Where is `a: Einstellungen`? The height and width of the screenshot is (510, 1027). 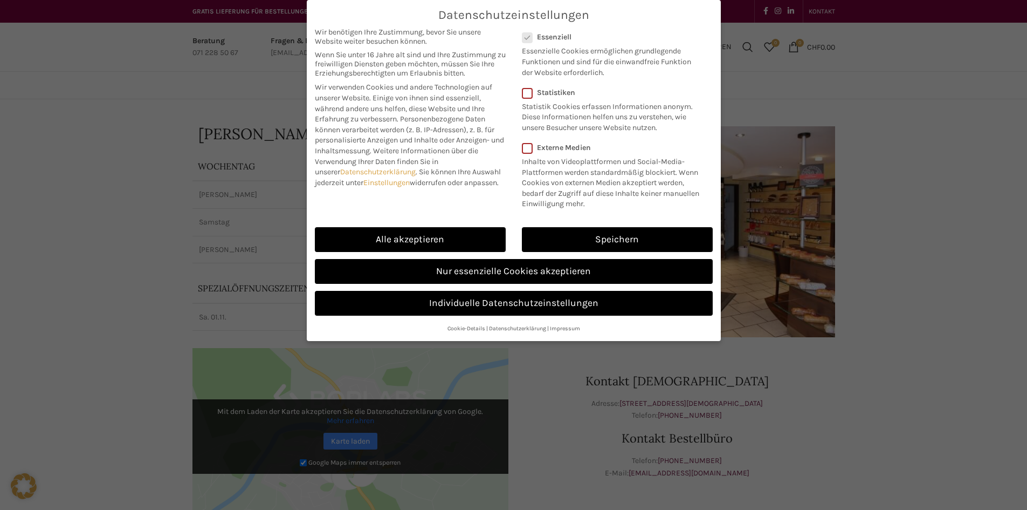
a: Einstellungen is located at coordinates (387, 182).